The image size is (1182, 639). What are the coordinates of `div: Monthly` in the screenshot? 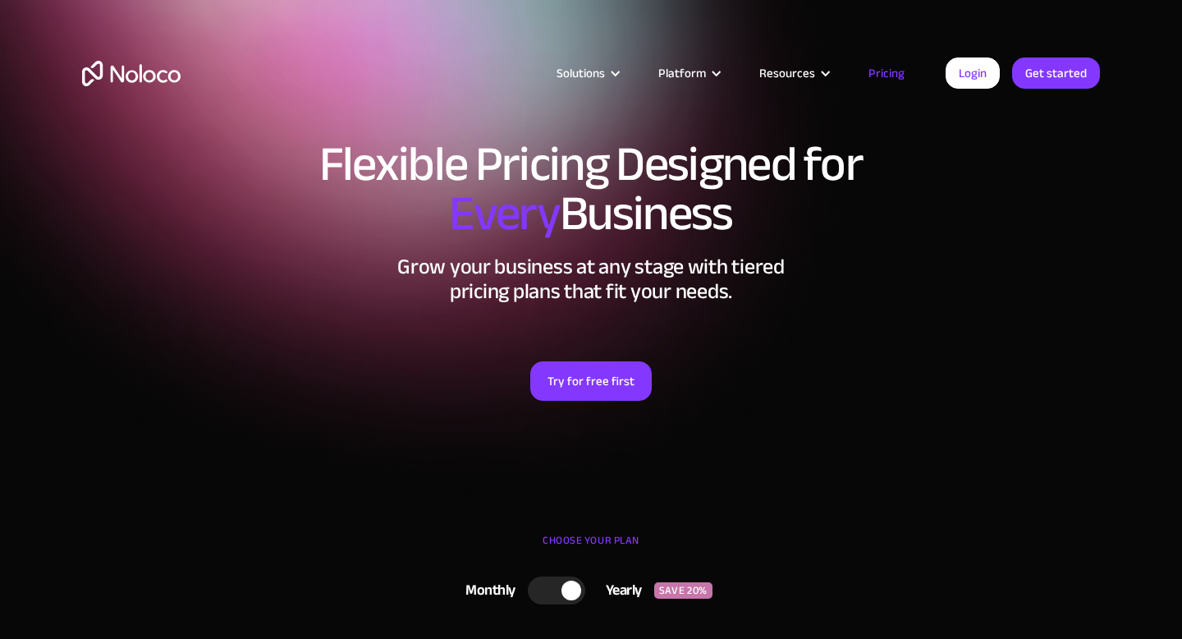 It's located at (486, 590).